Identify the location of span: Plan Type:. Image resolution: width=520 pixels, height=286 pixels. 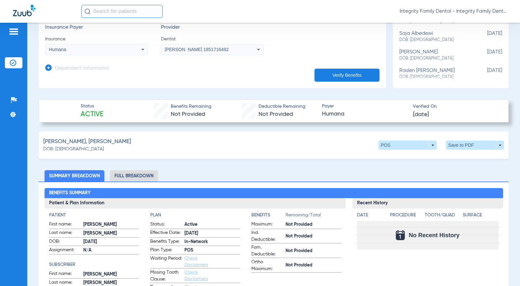
(166, 250).